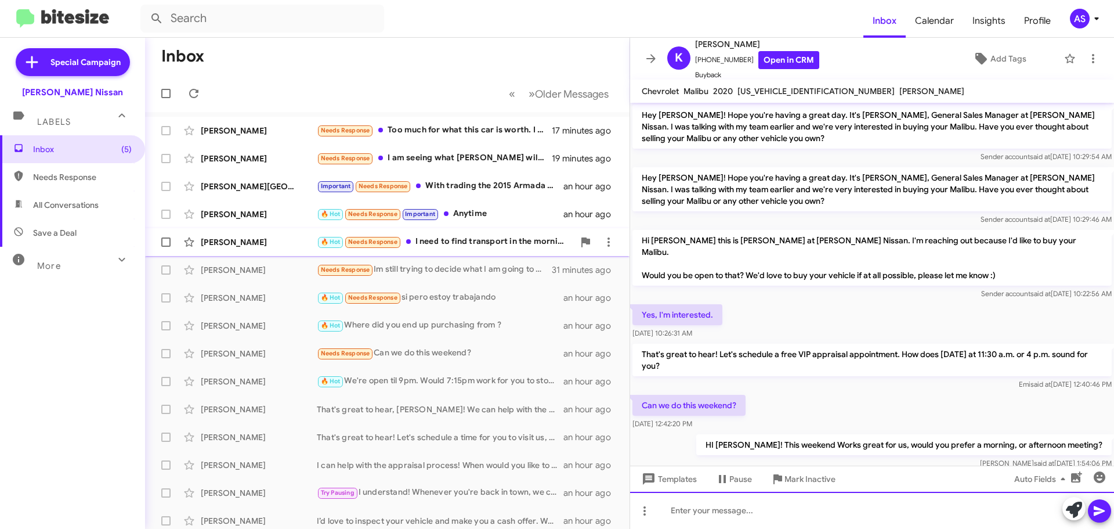 The height and width of the screenshot is (529, 1114). What do you see at coordinates (66, 205) in the screenshot?
I see `span: All Conversations` at bounding box center [66, 205].